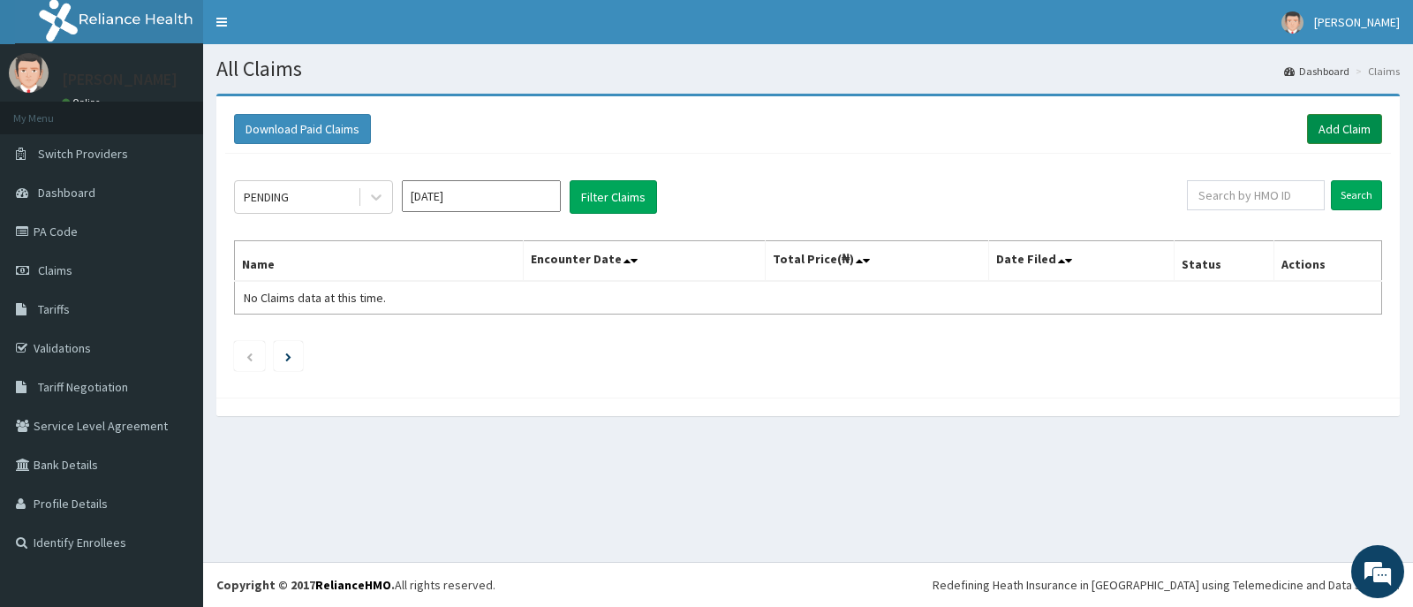 This screenshot has width=1413, height=607. Describe the element at coordinates (83, 102) in the screenshot. I see `a: Online` at that location.